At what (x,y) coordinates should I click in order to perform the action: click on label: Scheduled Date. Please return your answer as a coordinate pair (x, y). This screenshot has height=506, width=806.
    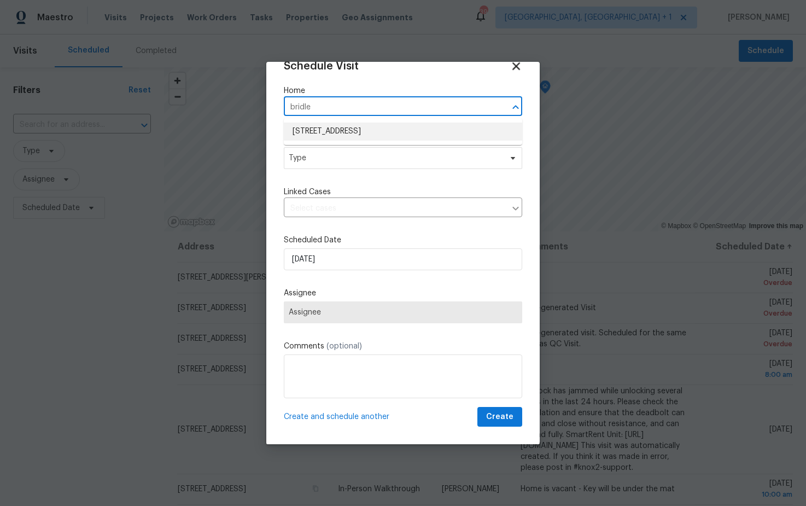
    Looking at the image, I should click on (403, 240).